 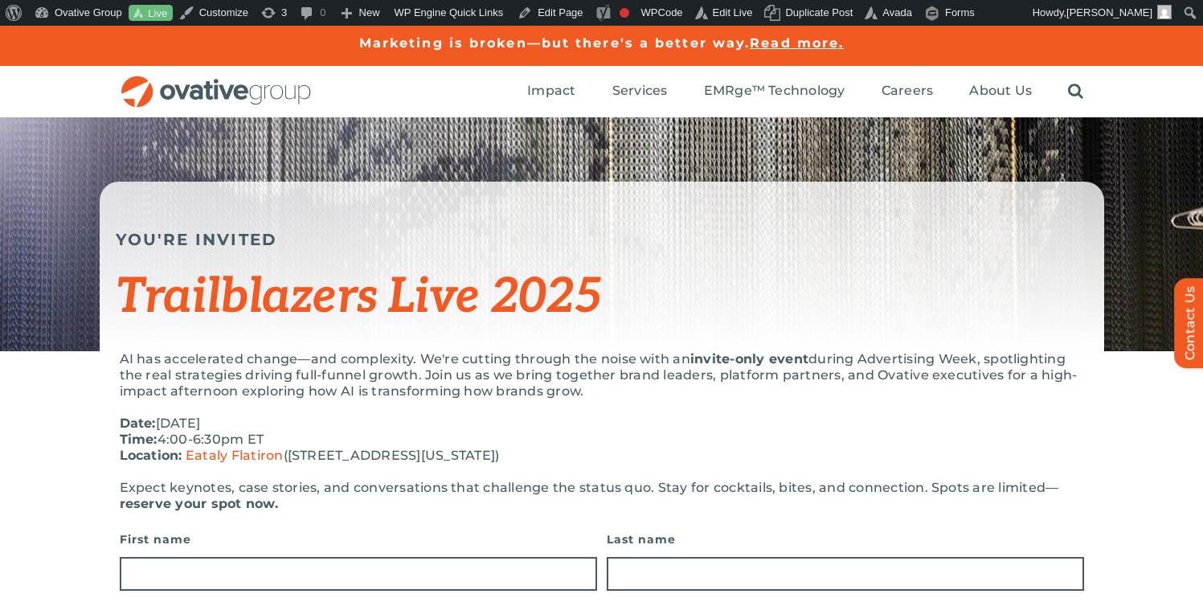 What do you see at coordinates (749, 358) in the screenshot?
I see `strong: invite-only event` at bounding box center [749, 358].